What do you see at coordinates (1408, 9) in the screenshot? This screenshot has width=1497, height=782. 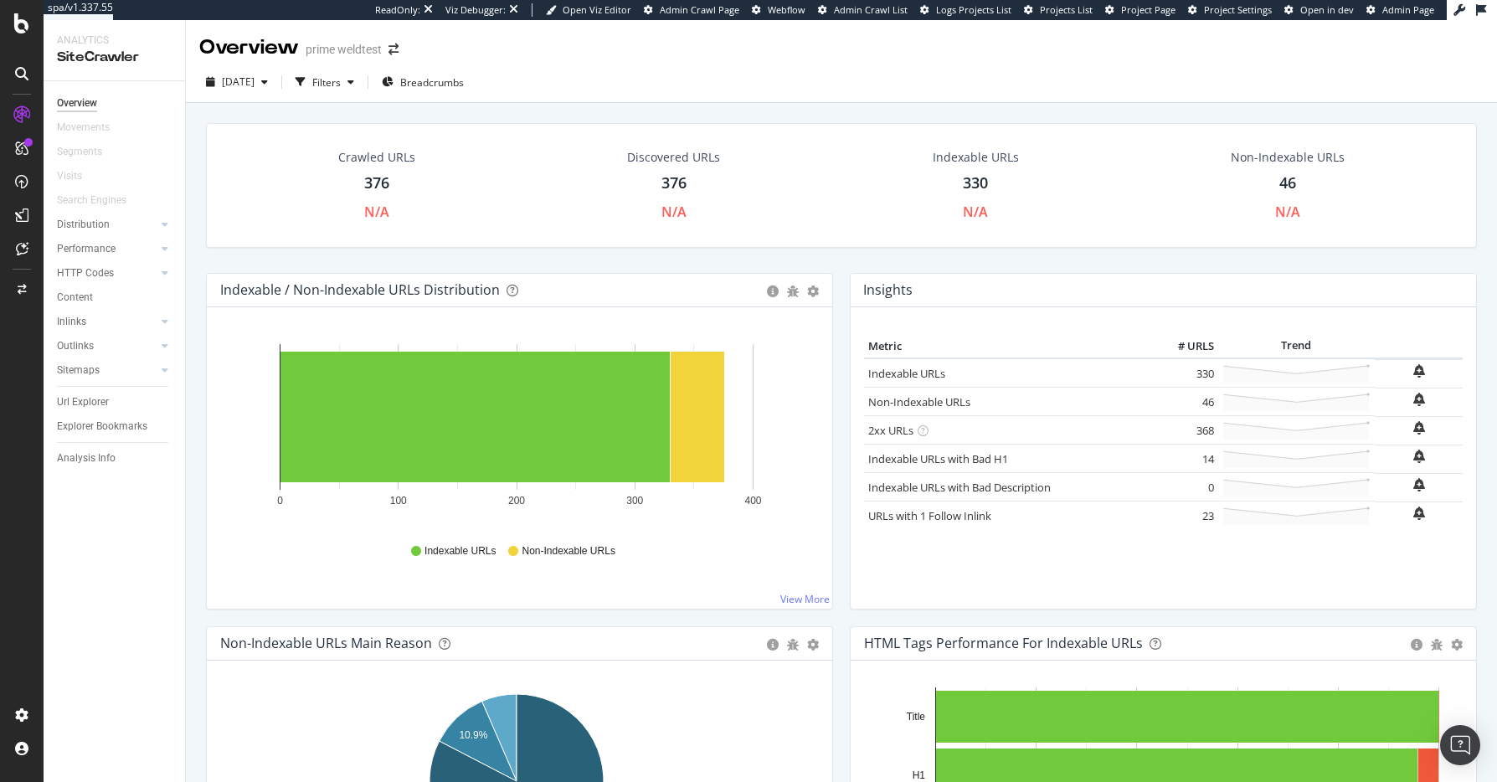 I see `span: Admin Page` at bounding box center [1408, 9].